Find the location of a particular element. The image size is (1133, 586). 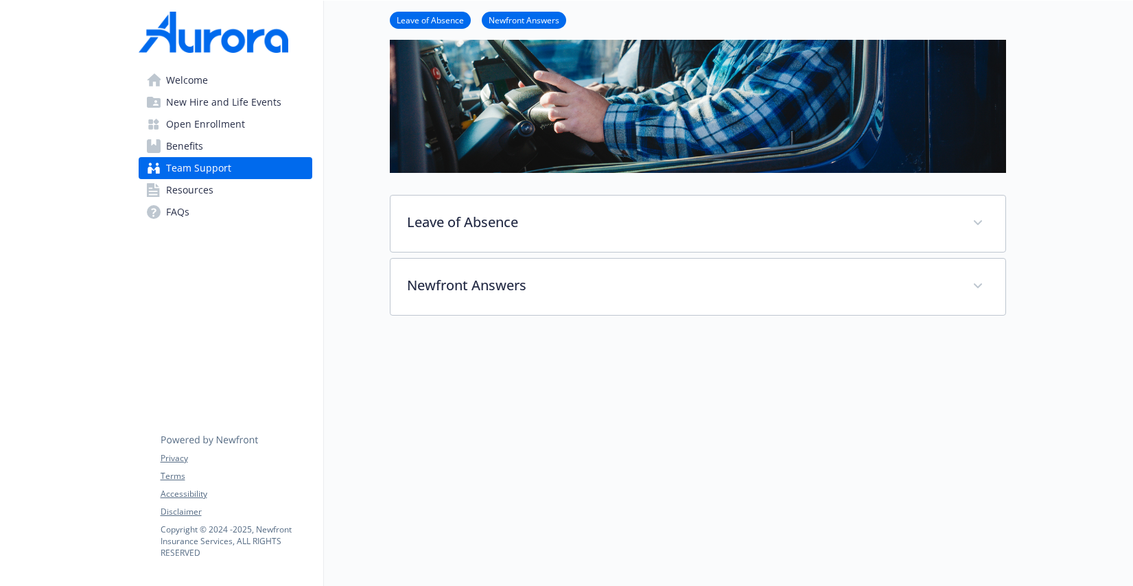

span: Team Support is located at coordinates (198, 168).